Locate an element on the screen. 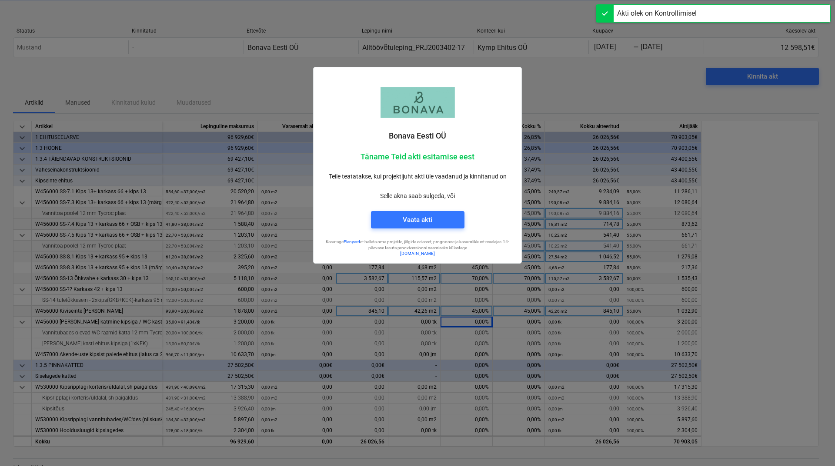 The width and height of the screenshot is (835, 466). p: Kasutage et hallata oma projekte, jälgida eelarvet, prognoose ja kasumlikkust reaalajas. 14-päeva... is located at coordinates (417, 245).